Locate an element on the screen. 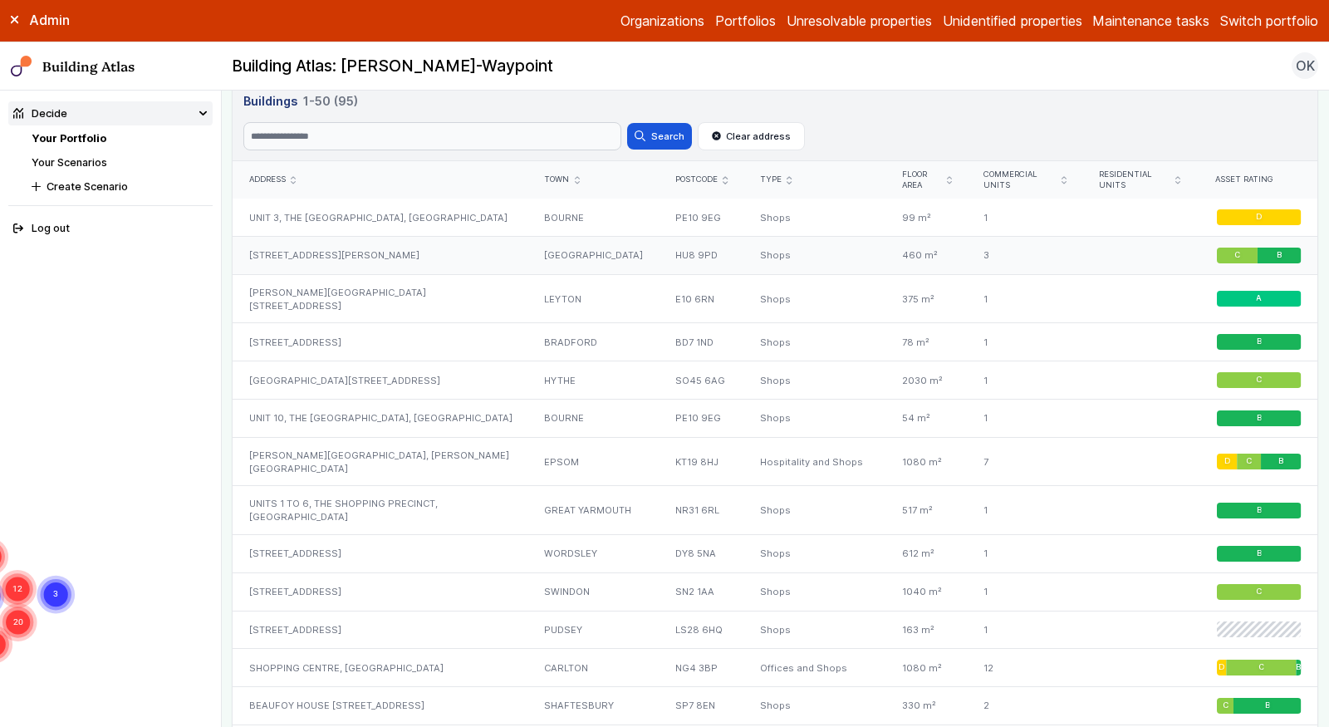 This screenshot has width=1329, height=727. div: 3 is located at coordinates (1025, 256).